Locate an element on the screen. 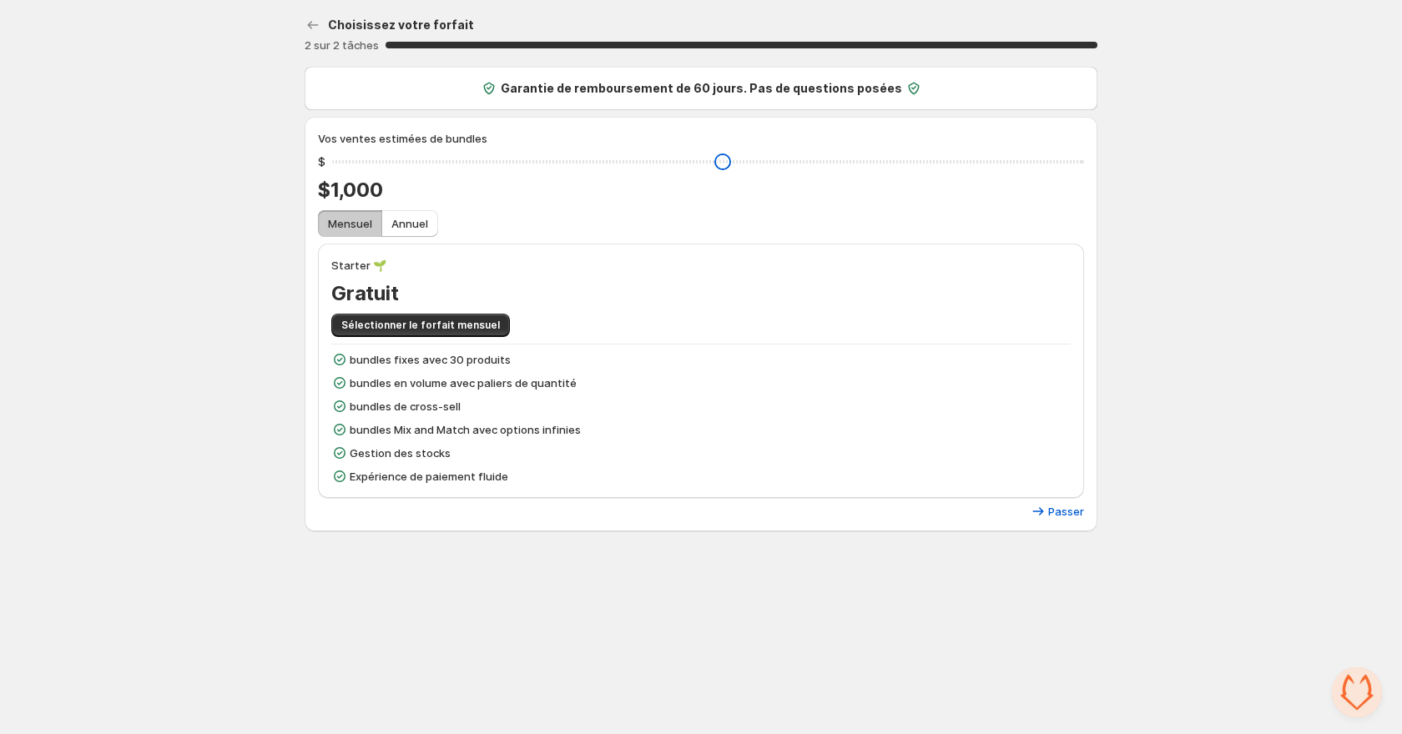  div: Ouvrir le chat is located at coordinates (1357, 693).